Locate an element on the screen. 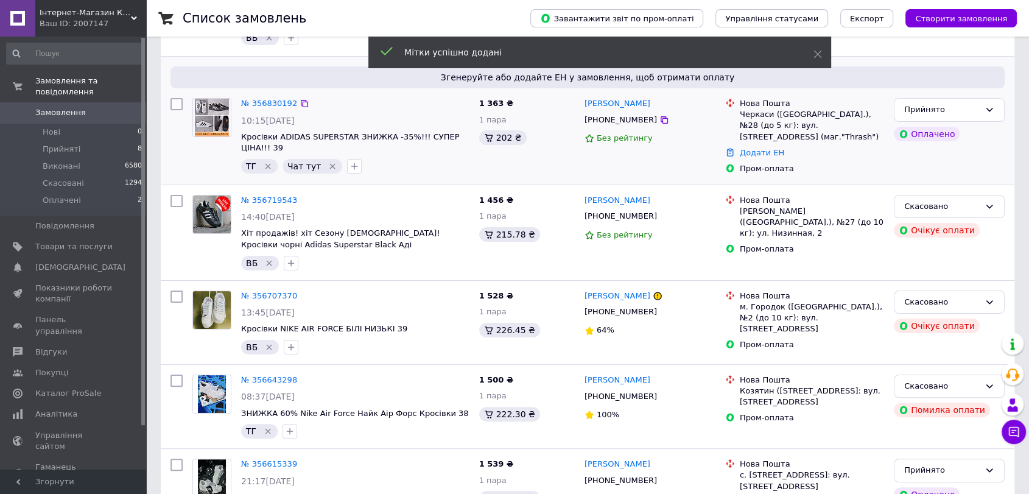 Image resolution: width=1029 pixels, height=494 pixels. span: Відгуки is located at coordinates (51, 352).